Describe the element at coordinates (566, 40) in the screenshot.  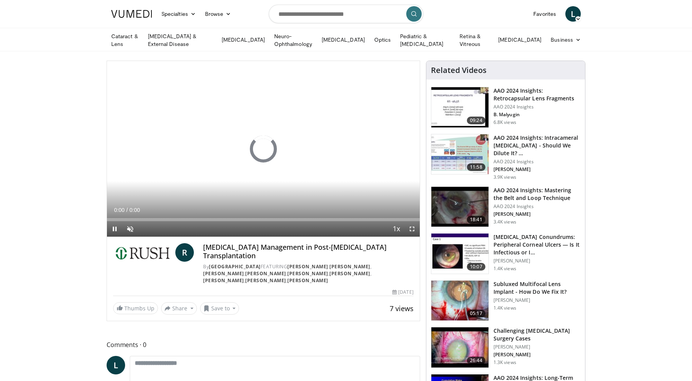
I see `a: Business` at that location.